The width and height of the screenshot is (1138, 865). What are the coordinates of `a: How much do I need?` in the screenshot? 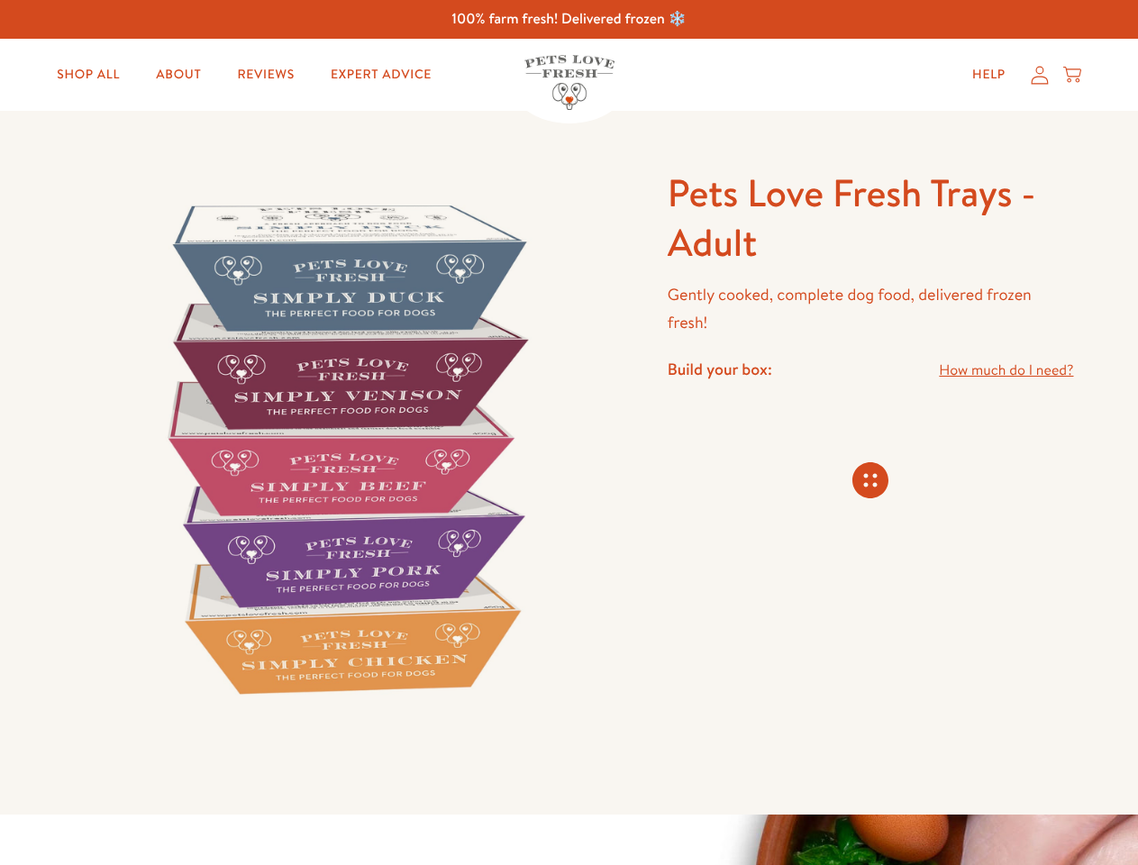 It's located at (1005, 370).